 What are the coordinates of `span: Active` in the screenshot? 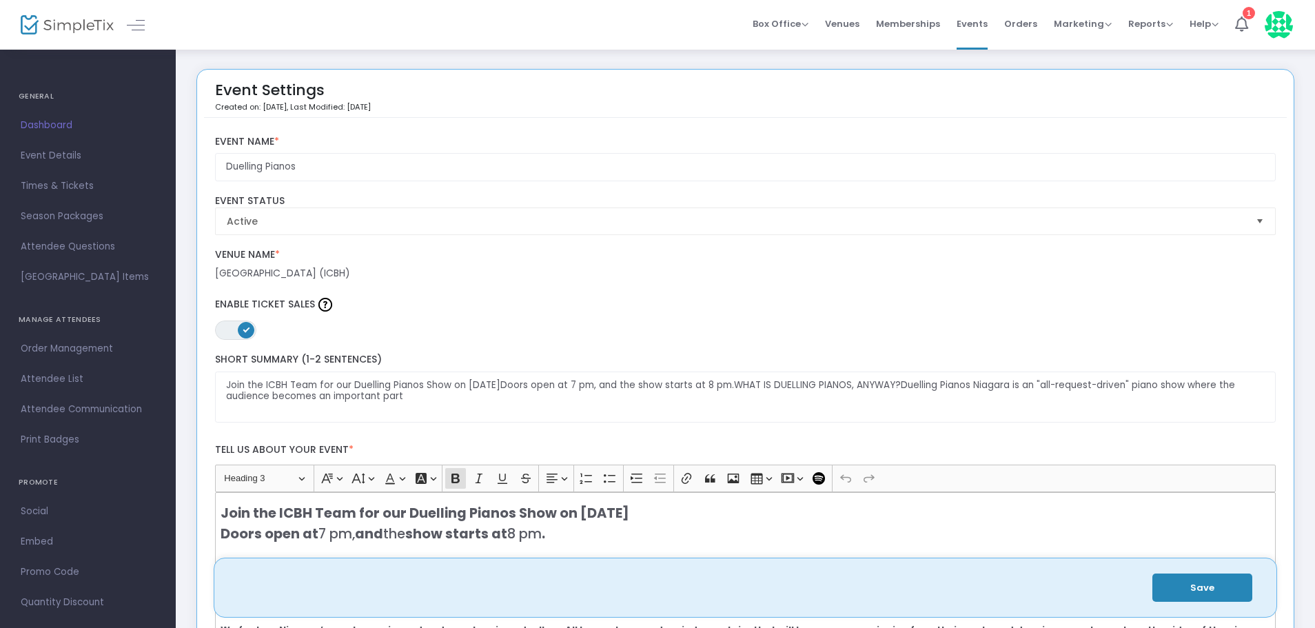 It's located at (736, 221).